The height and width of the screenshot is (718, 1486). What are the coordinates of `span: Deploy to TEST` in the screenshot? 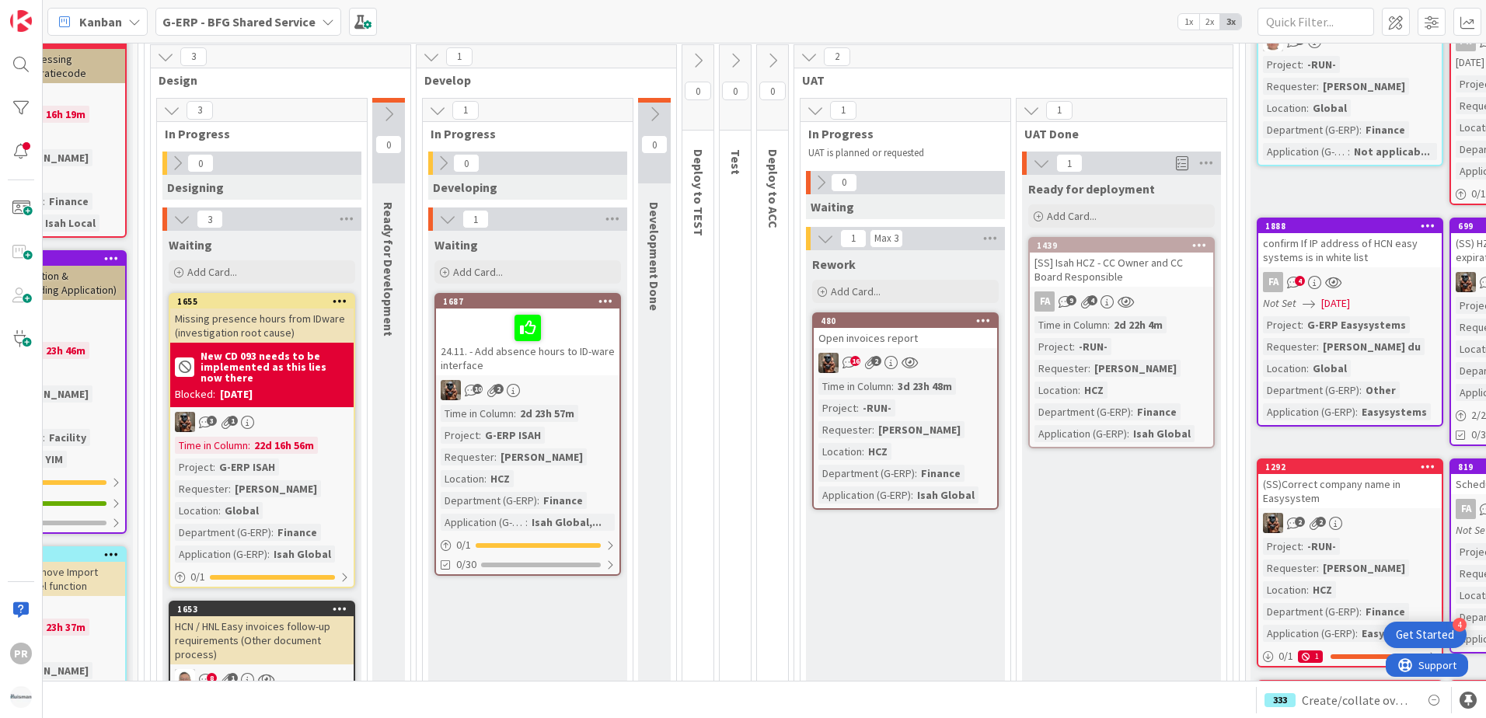 It's located at (699, 193).